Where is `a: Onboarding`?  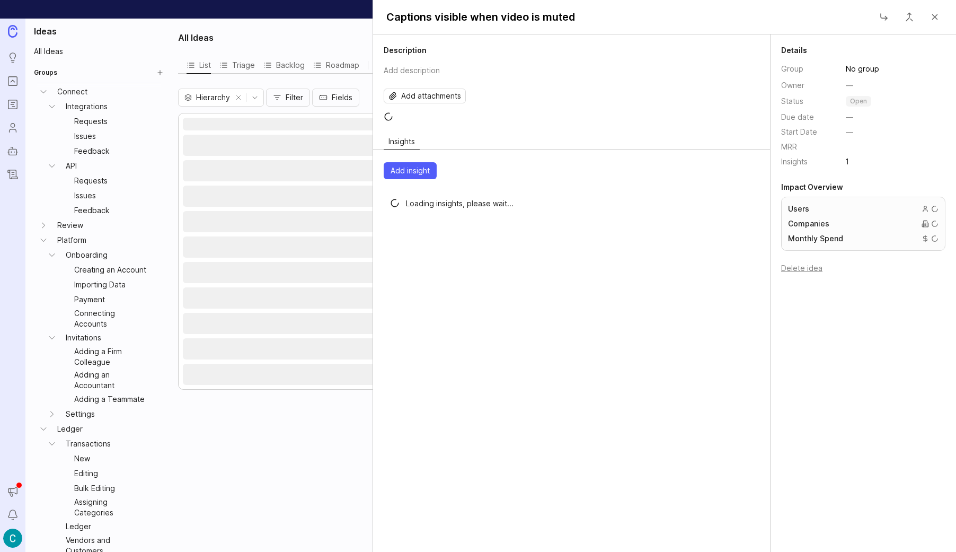 a: Onboarding is located at coordinates (107, 255).